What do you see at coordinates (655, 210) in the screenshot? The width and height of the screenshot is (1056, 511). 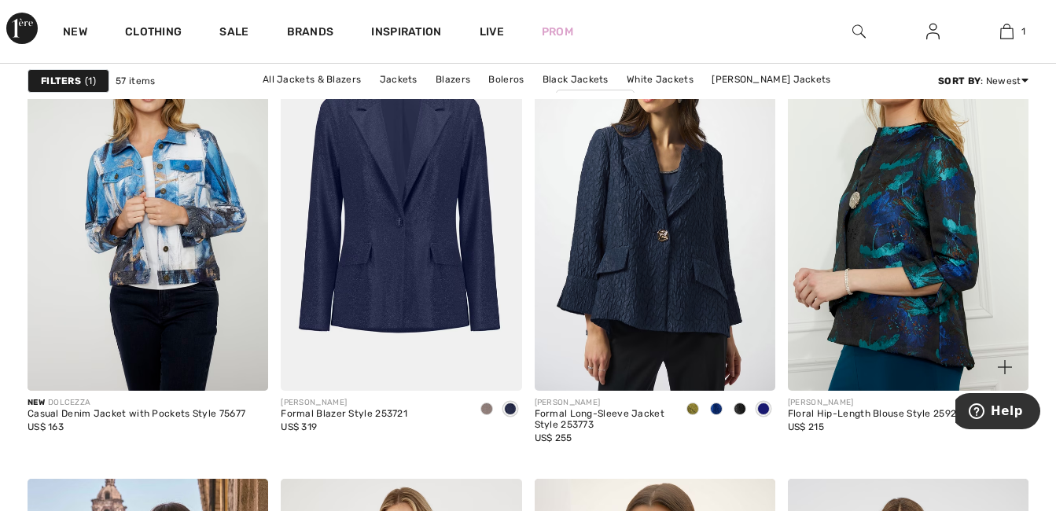 I see `img: Formal Long-Sleeve Jacket Style 253773. Midnight Blue` at bounding box center [655, 210].